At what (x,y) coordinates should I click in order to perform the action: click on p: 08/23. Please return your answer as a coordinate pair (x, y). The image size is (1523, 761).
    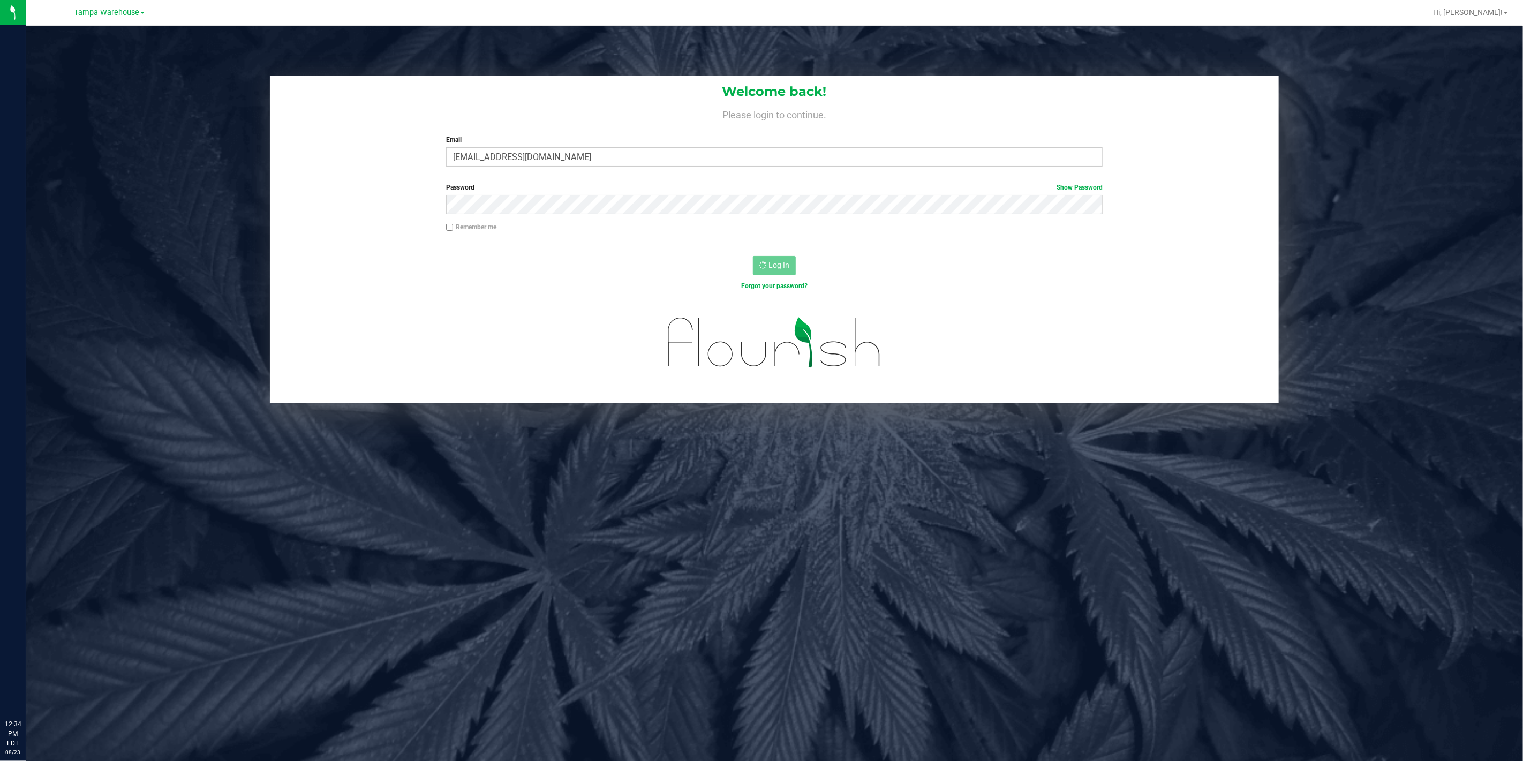
    Looking at the image, I should click on (13, 752).